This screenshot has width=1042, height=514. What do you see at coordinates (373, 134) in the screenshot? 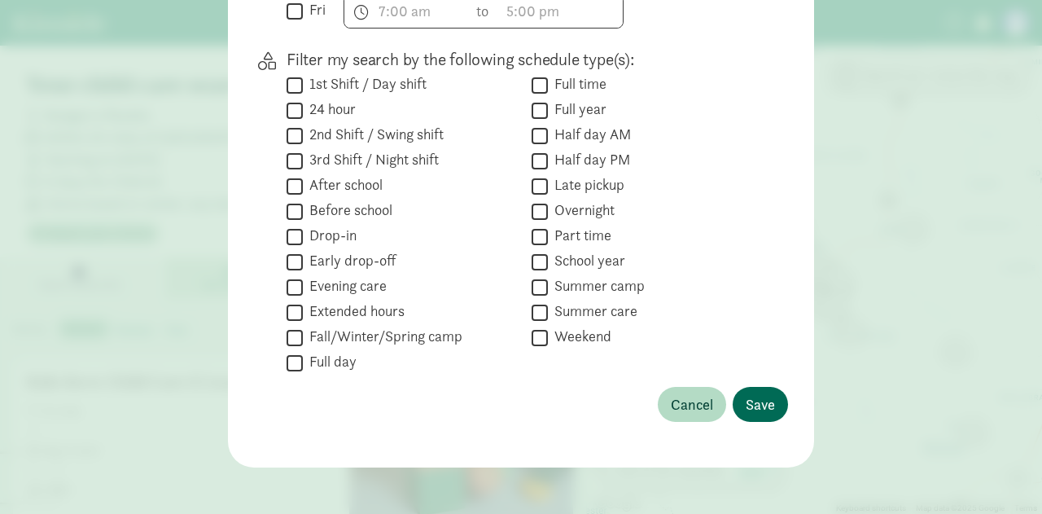
I see `label: 2nd Shift / Swing shift` at bounding box center [373, 134].